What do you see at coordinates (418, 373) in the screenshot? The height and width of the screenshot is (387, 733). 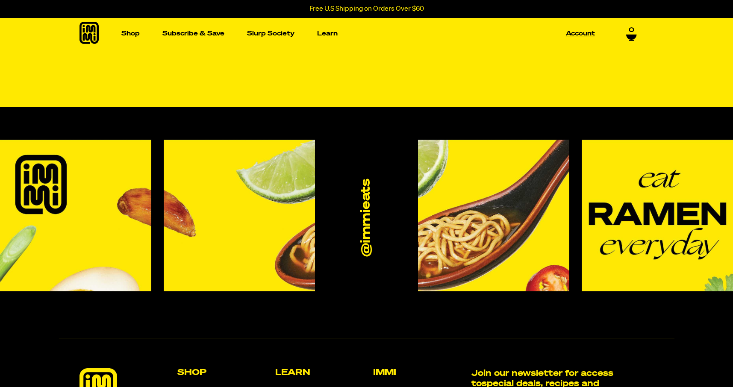 I see `h2: Immi` at bounding box center [418, 373].